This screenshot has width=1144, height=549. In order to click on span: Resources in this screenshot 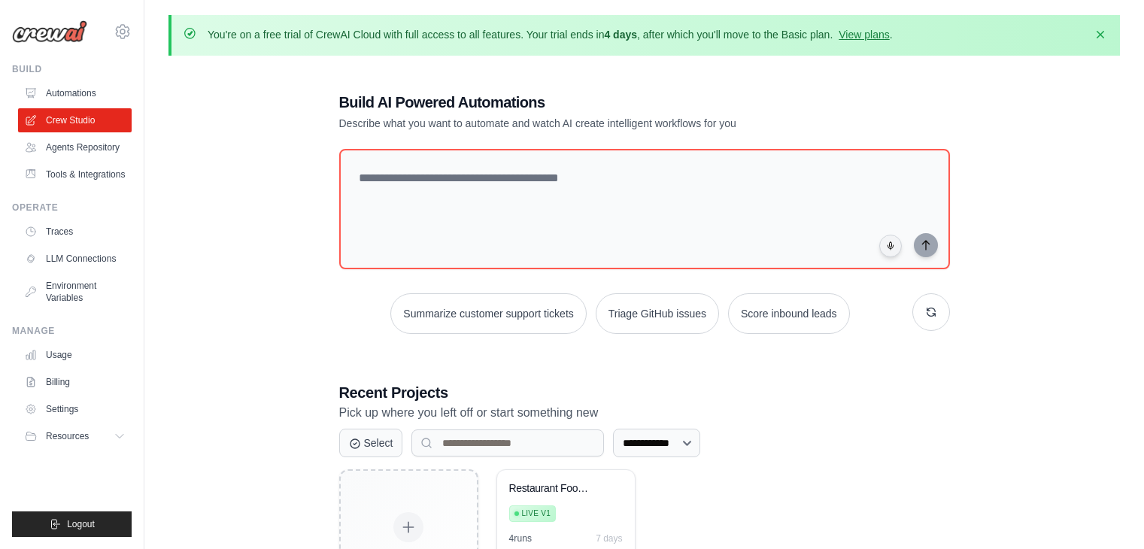, I will do `click(67, 436)`.